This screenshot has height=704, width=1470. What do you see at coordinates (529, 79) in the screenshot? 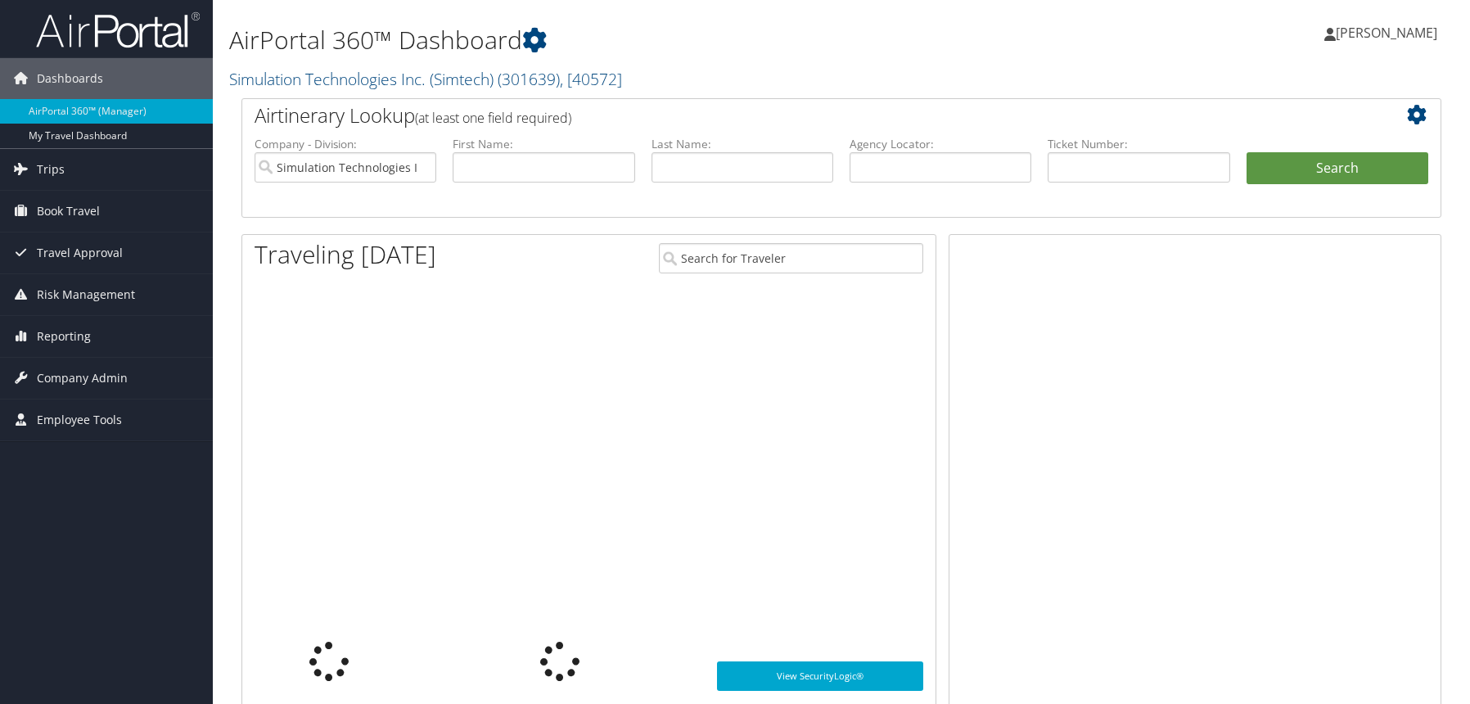
I see `span: ( 301639 )` at bounding box center [529, 79].